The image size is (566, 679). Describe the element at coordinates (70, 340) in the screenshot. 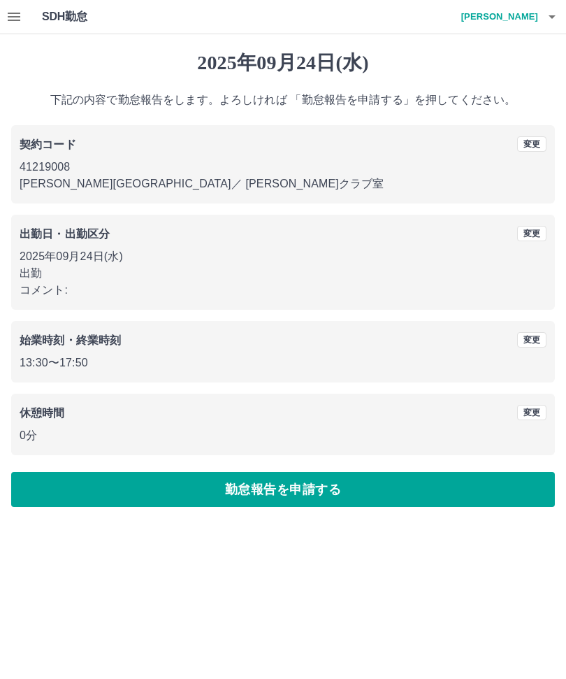

I see `b: 始業時刻・終業時刻` at that location.